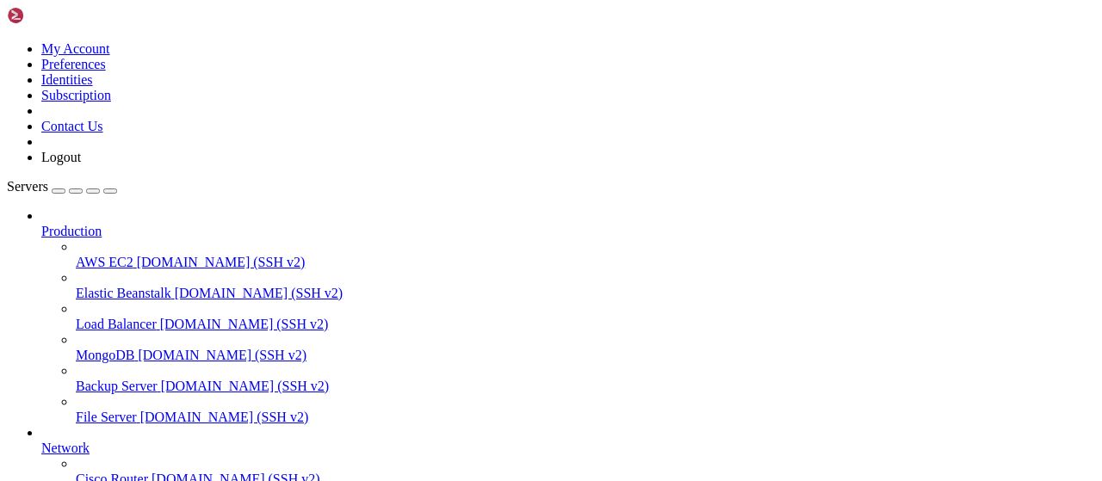 This screenshot has width=1102, height=481. I want to click on span: AWS EC2, so click(104, 262).